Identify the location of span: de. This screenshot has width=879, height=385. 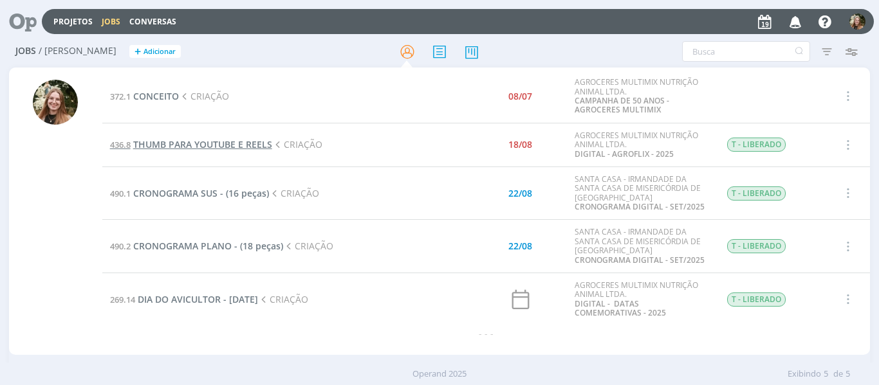
(838, 374).